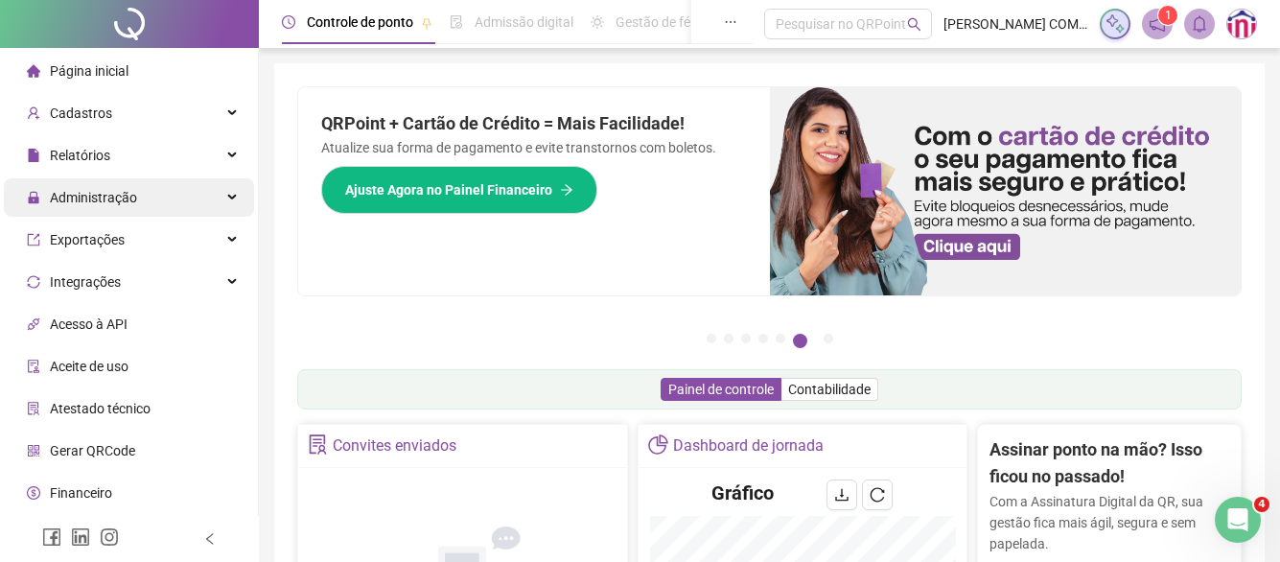 The width and height of the screenshot is (1280, 562). What do you see at coordinates (597, 22) in the screenshot?
I see `span: sun` at bounding box center [597, 22].